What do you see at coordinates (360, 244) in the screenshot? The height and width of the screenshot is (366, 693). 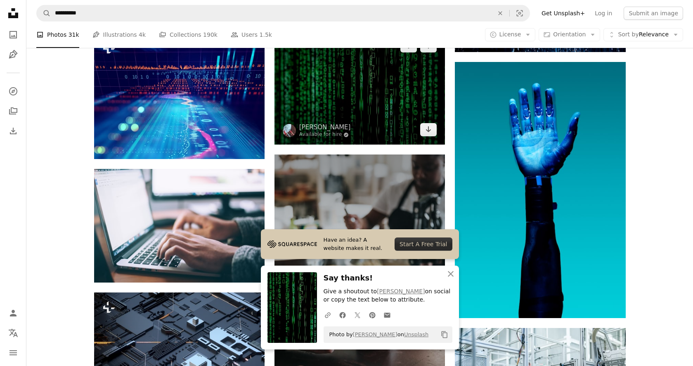 I see `a: Have an idea? A website makes it real.Start A Free Trial` at bounding box center [360, 244].